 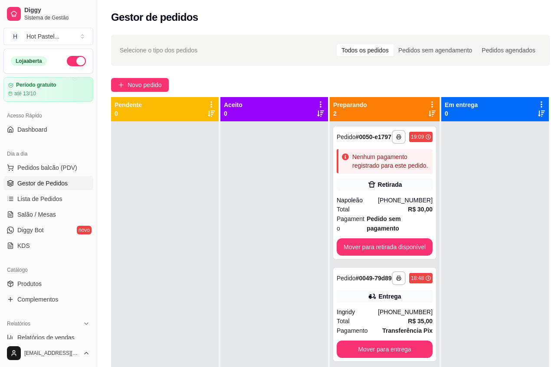 What do you see at coordinates (389, 297) in the screenshot?
I see `div: Entrega` at bounding box center [389, 297].